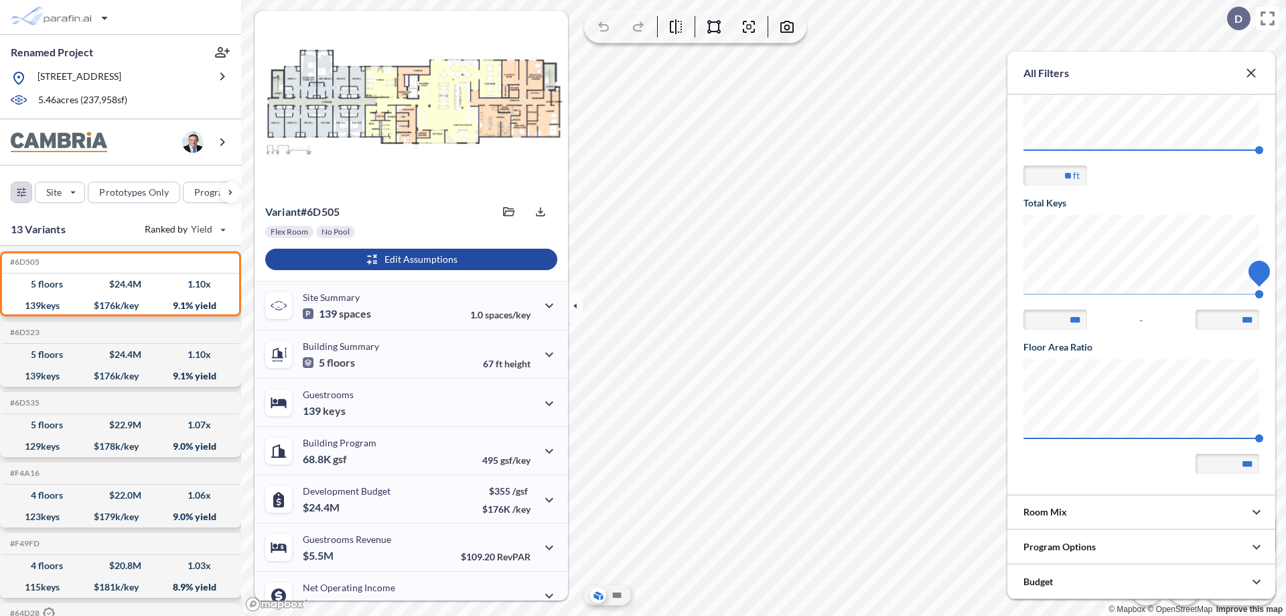  What do you see at coordinates (52, 52) in the screenshot?
I see `p: Renamed Project` at bounding box center [52, 52].